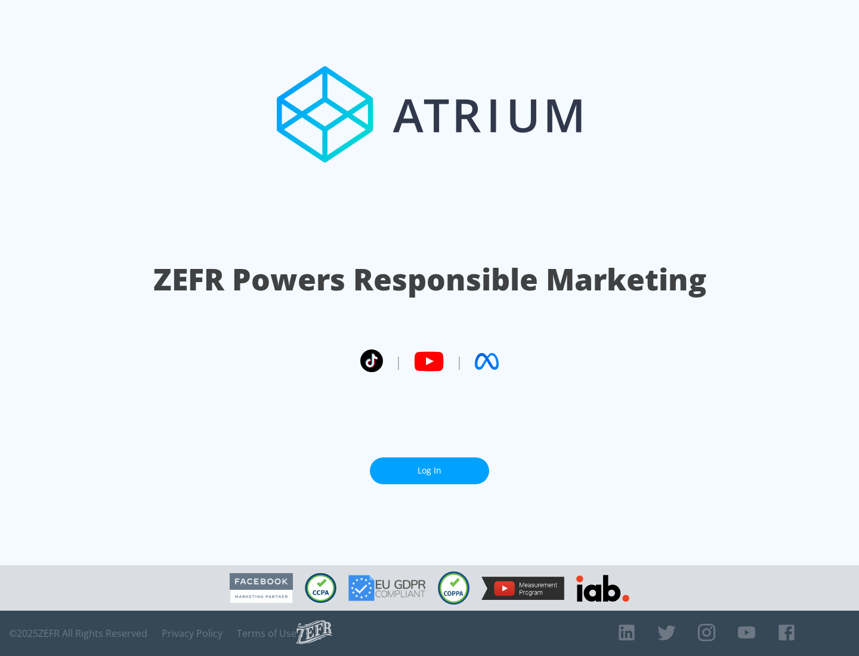 The width and height of the screenshot is (859, 656). I want to click on img: CCPA Compliant, so click(320, 588).